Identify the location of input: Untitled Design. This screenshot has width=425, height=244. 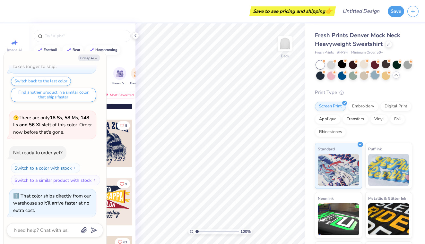
(360, 11).